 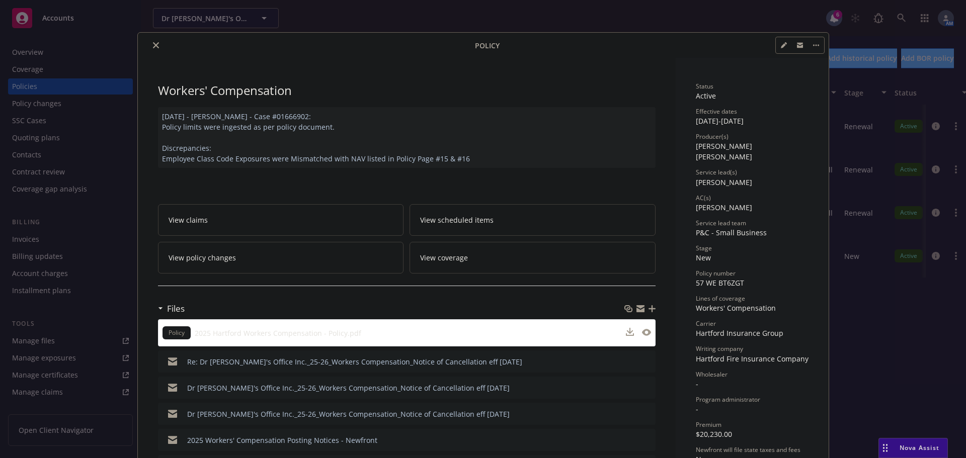 What do you see at coordinates (706, 324) in the screenshot?
I see `span: Carrier` at bounding box center [706, 324].